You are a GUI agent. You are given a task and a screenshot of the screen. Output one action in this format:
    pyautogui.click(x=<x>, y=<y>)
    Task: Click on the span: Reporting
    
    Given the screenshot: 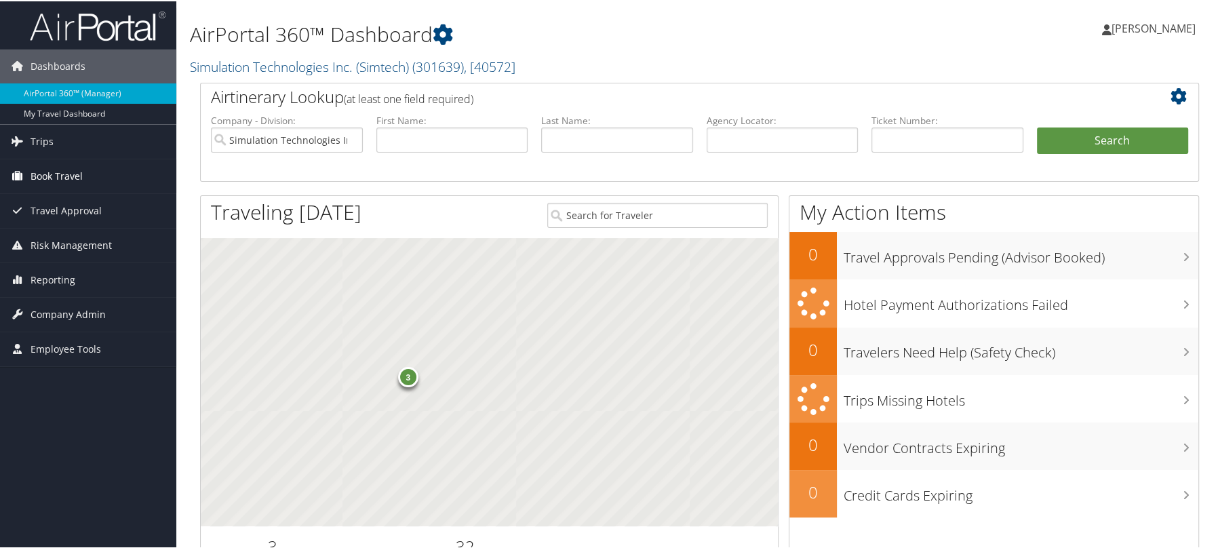 What is the action you would take?
    pyautogui.click(x=53, y=279)
    